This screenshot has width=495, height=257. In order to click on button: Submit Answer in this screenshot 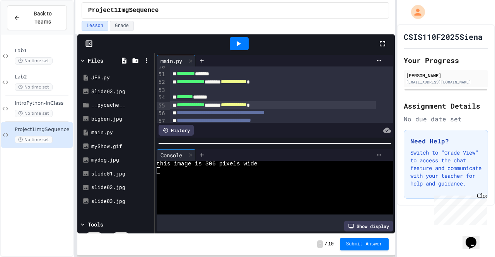, I will do `click(364, 244)`.